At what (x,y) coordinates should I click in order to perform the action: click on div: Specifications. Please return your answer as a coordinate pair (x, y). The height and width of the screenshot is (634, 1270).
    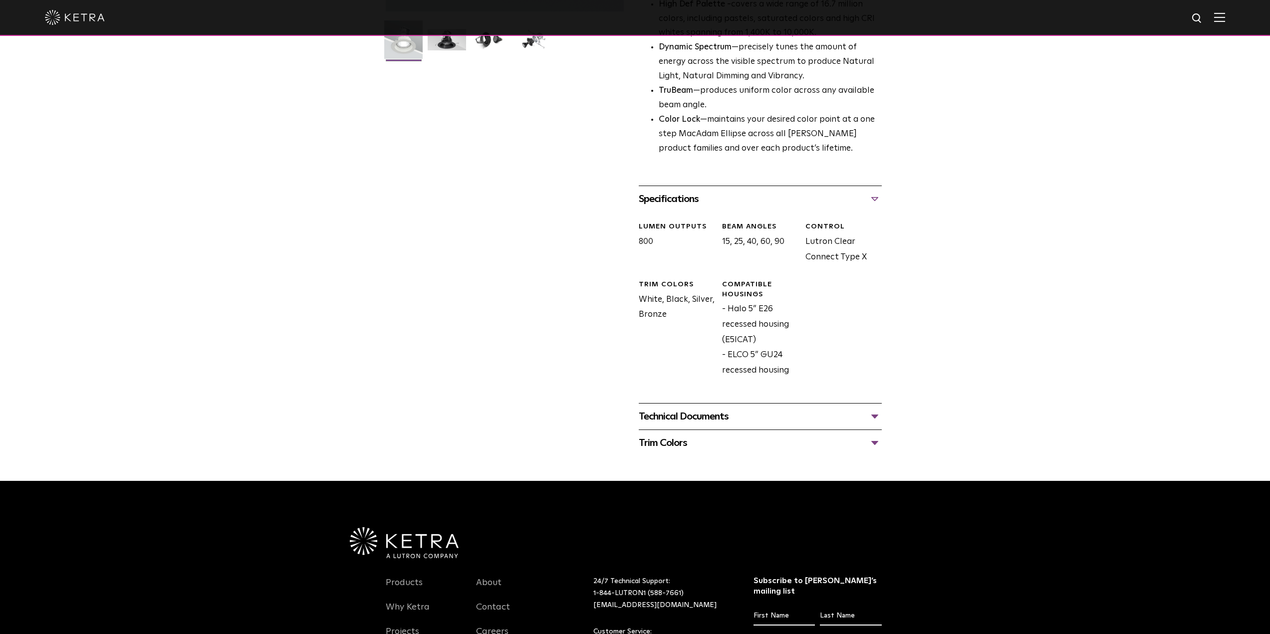
    Looking at the image, I should click on (760, 199).